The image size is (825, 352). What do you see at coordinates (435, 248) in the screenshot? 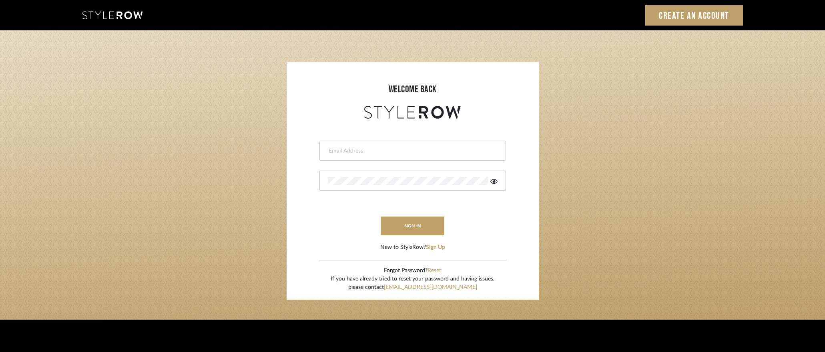
I see `button: Sign Up` at bounding box center [435, 248].